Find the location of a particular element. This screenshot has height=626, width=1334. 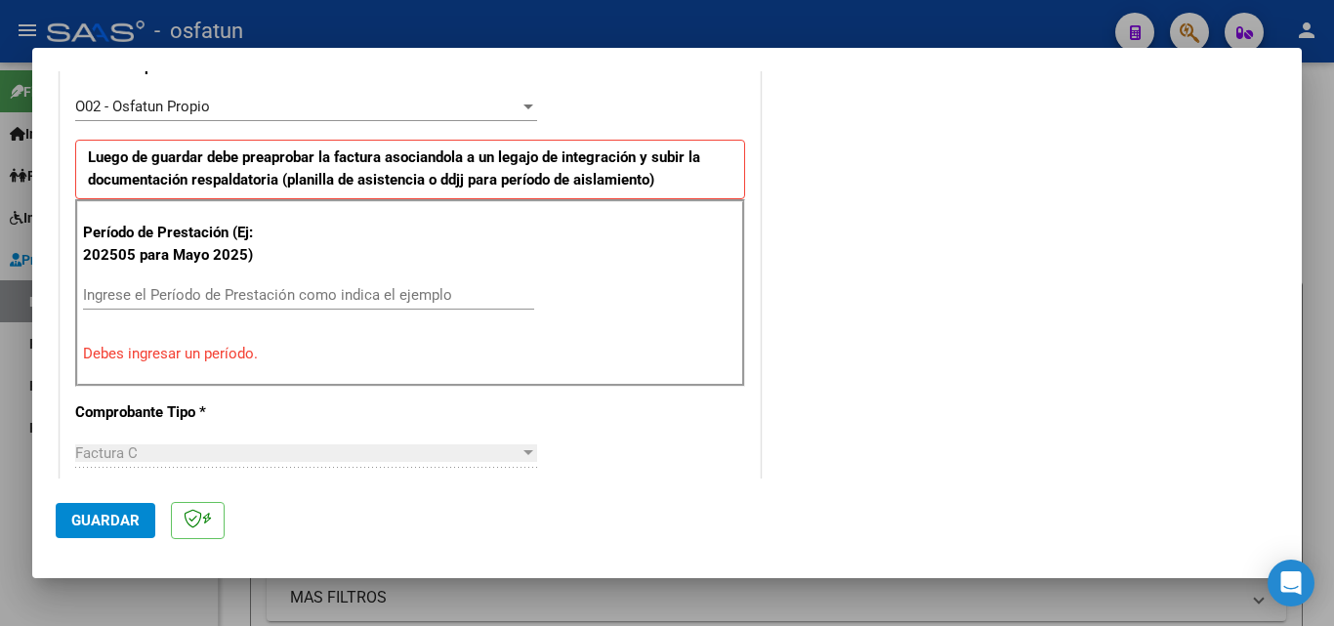

span: Guardar is located at coordinates (105, 521).